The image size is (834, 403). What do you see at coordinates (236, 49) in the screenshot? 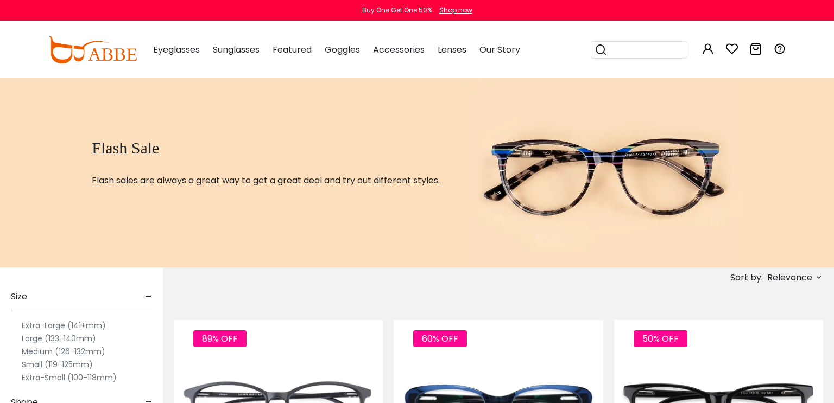
I see `span: Sunglasses` at bounding box center [236, 49].